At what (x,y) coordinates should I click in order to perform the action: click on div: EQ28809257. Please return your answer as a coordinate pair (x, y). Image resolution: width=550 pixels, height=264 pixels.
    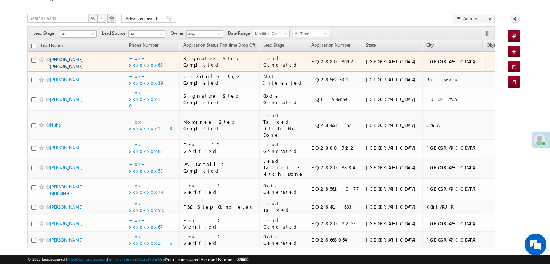
    Looking at the image, I should click on (335, 224).